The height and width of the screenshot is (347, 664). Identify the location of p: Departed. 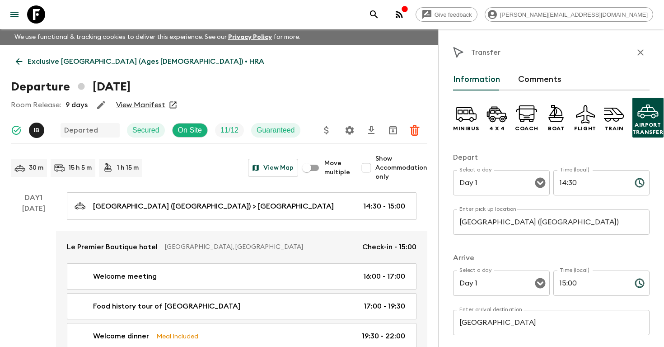
(81, 130).